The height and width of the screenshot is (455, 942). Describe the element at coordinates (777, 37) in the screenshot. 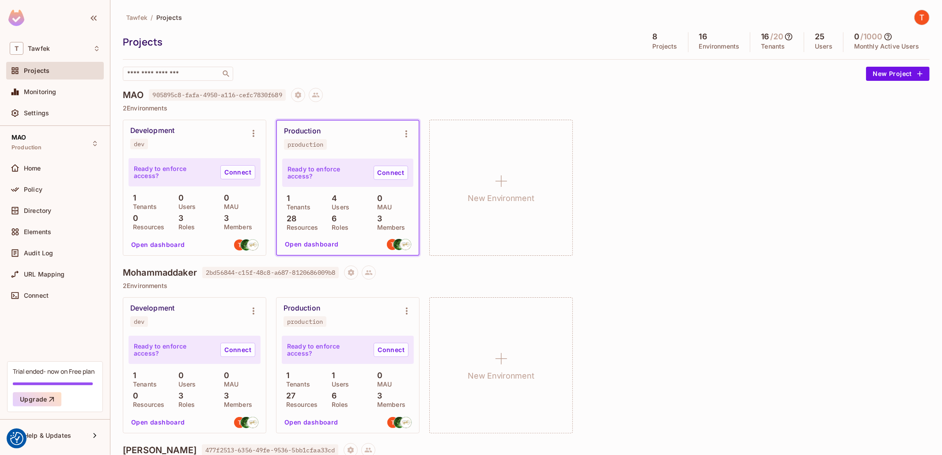

I see `h5: / 20` at that location.